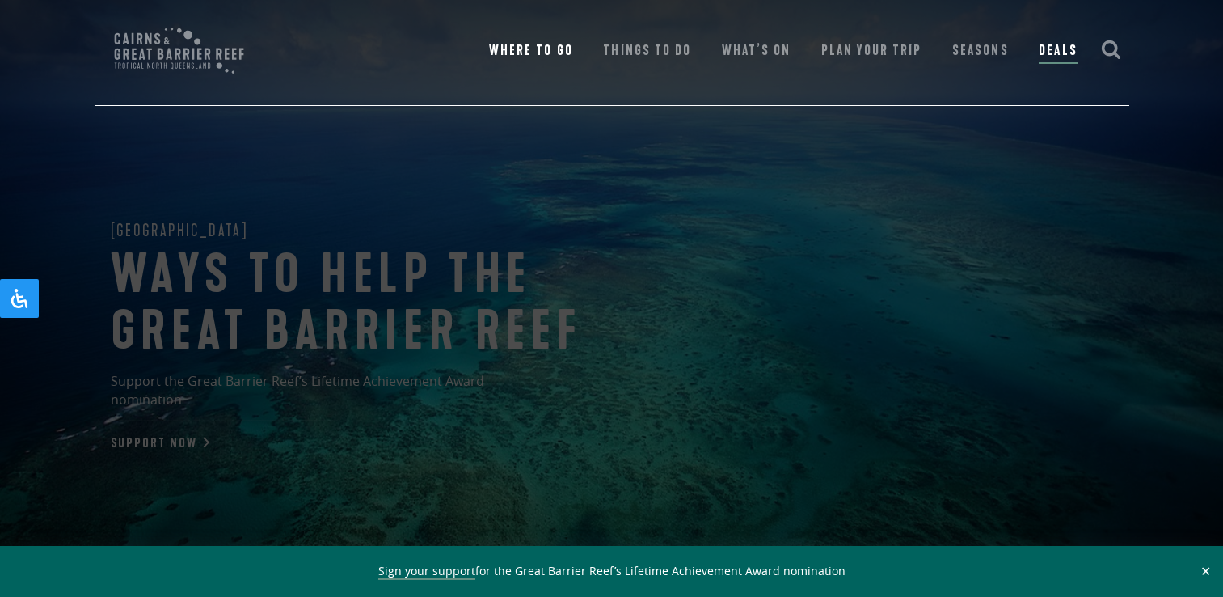  Describe the element at coordinates (19, 298) in the screenshot. I see `svg: Open Accessibility Panel` at that location.